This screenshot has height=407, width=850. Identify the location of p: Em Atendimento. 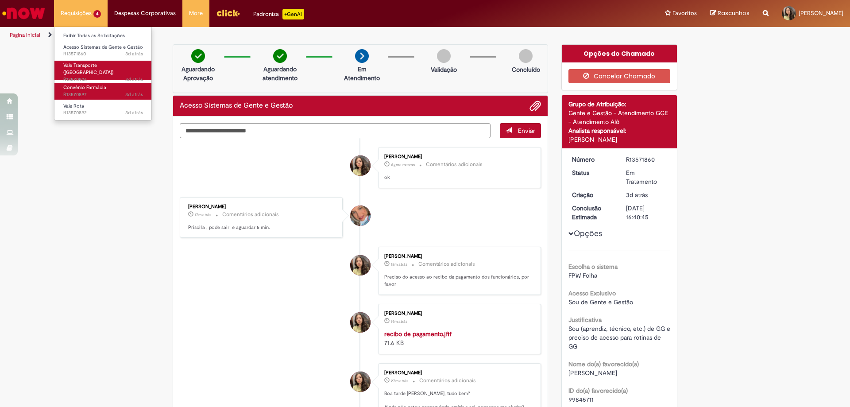
(362, 73).